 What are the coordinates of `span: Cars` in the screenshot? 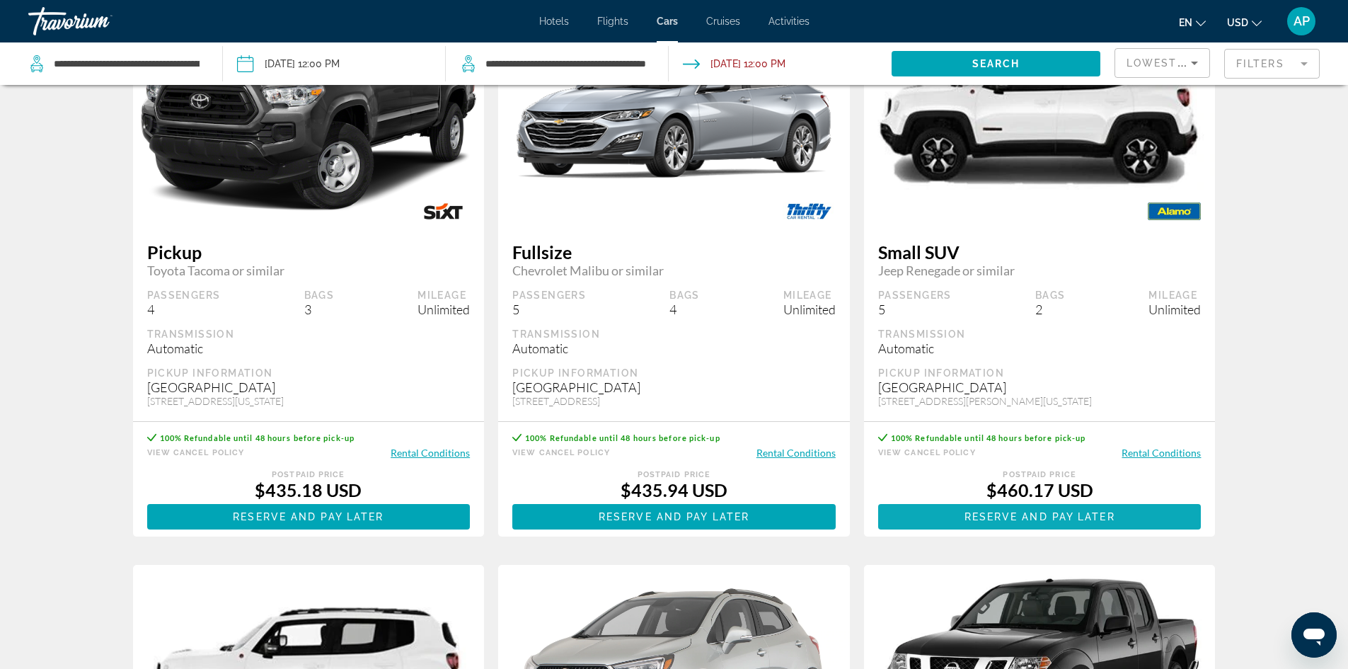 It's located at (667, 21).